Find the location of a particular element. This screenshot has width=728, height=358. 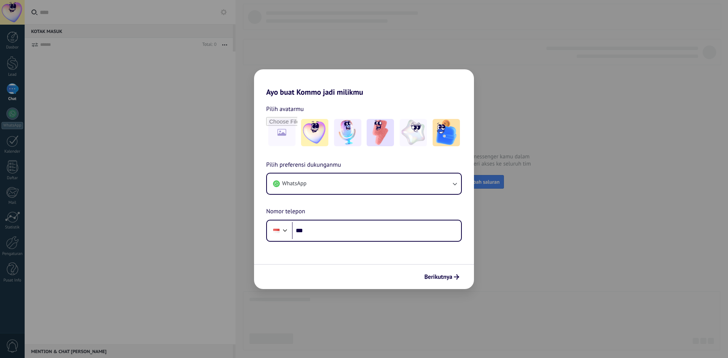

img: -2.jpeg is located at coordinates (348, 133).